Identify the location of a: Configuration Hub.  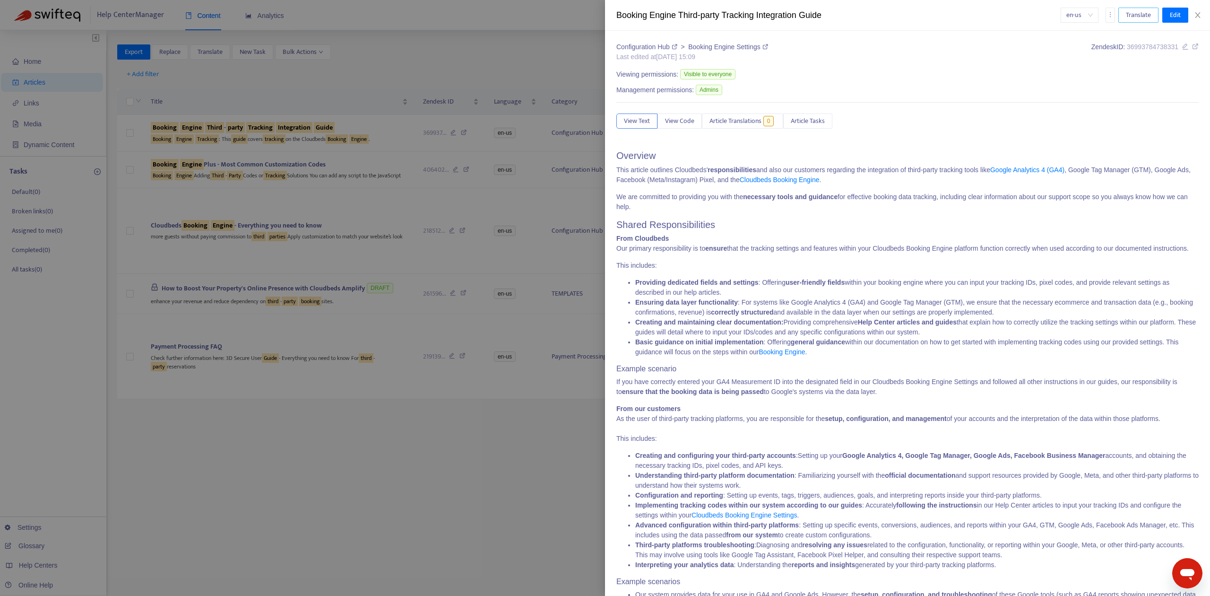
(648, 47).